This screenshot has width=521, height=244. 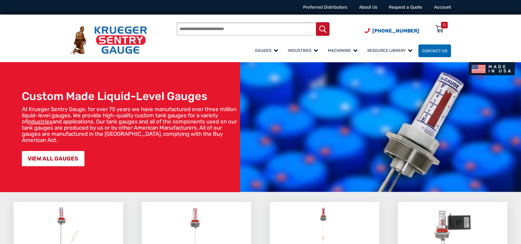 What do you see at coordinates (381, 127) in the screenshot?
I see `img: bg_hero_bannerksentry` at bounding box center [381, 127].